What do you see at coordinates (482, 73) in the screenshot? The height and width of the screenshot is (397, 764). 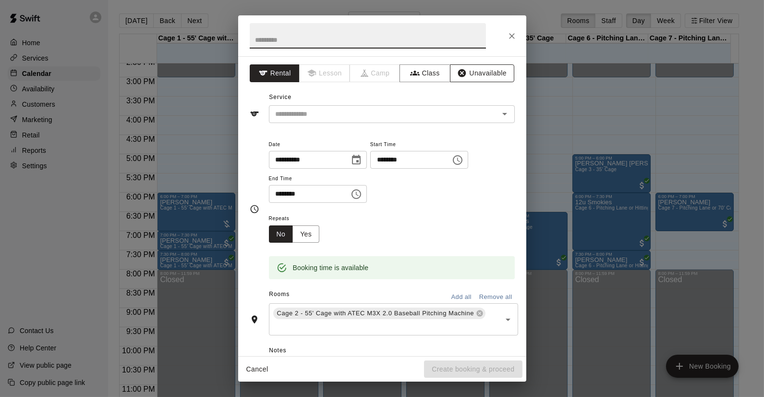 I see `button: Unavailable` at bounding box center [482, 73].